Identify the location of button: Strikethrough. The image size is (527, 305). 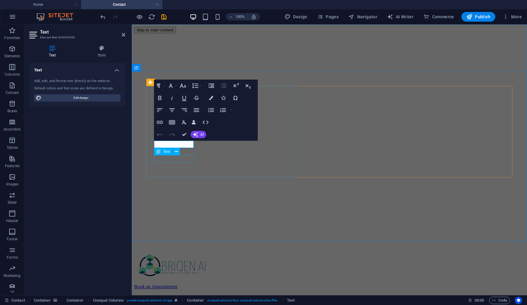
(196, 98).